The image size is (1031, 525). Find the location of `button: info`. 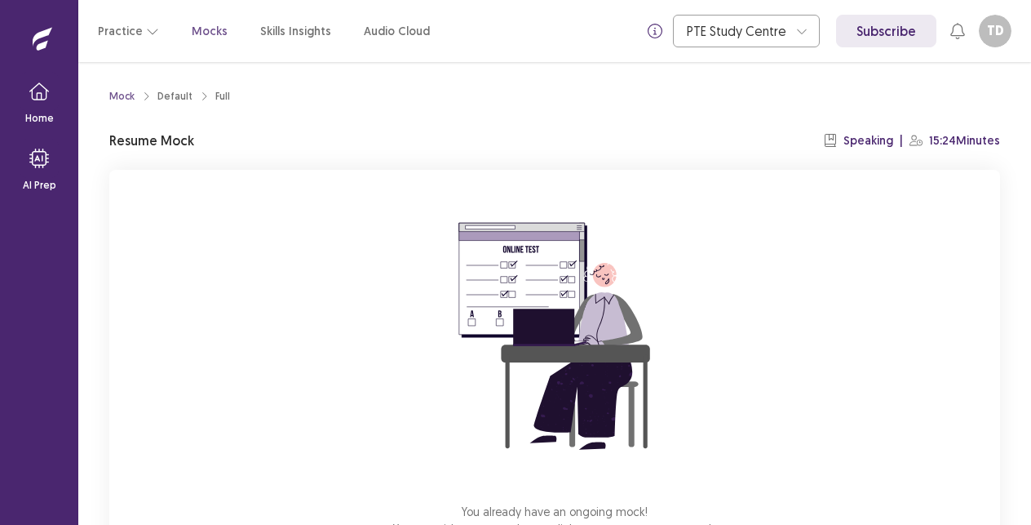

button: info is located at coordinates (655, 31).